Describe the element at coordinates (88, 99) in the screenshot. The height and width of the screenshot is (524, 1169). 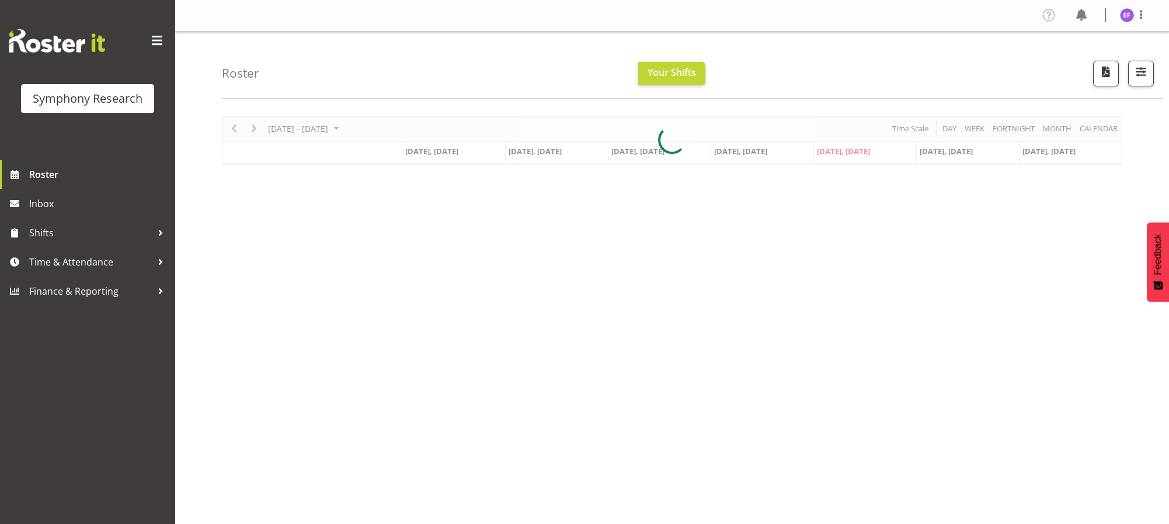
I see `div: Symphony Research` at that location.